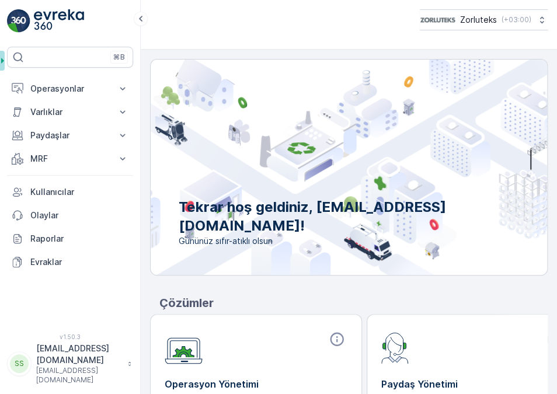  Describe the element at coordinates (70, 89) in the screenshot. I see `button: Operasyonlar` at that location.